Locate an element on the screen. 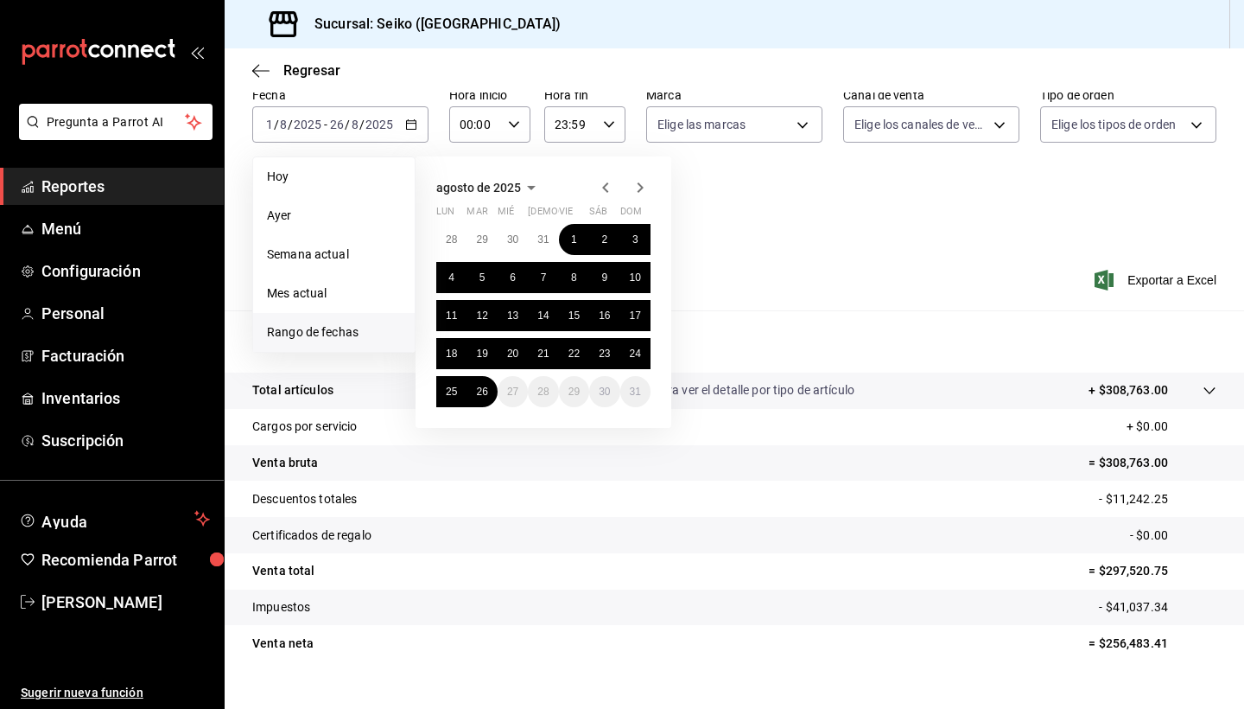 The image size is (1244, 709). p: Venta bruta is located at coordinates (285, 462).